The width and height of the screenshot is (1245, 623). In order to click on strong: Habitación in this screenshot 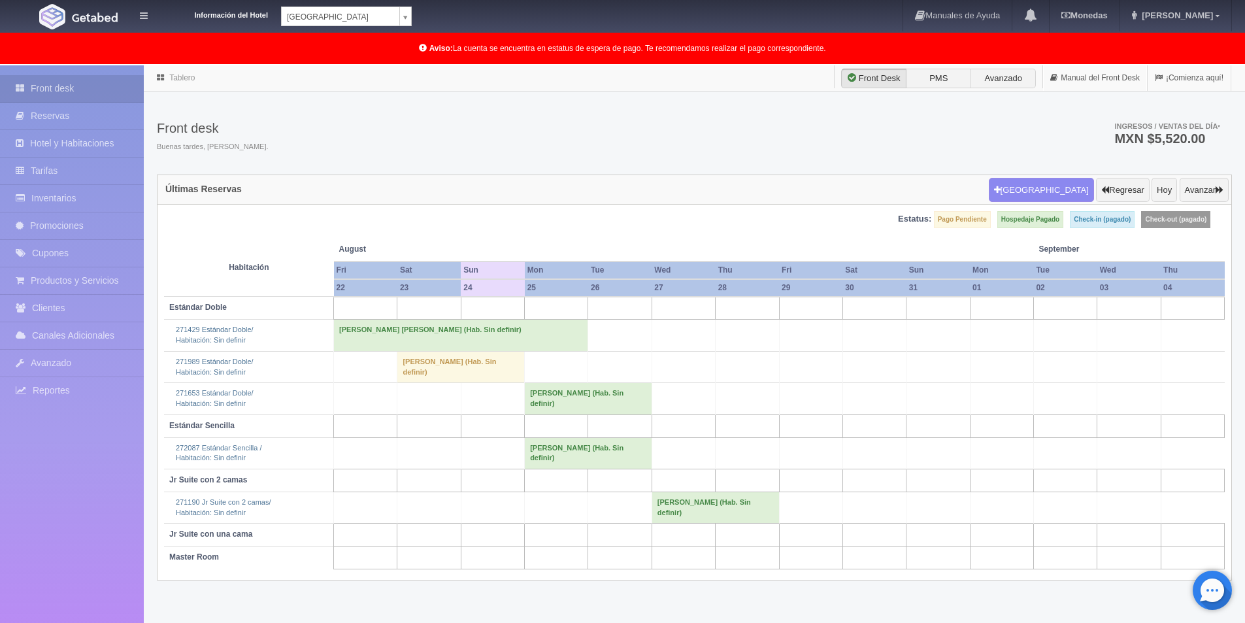, I will do `click(248, 267)`.